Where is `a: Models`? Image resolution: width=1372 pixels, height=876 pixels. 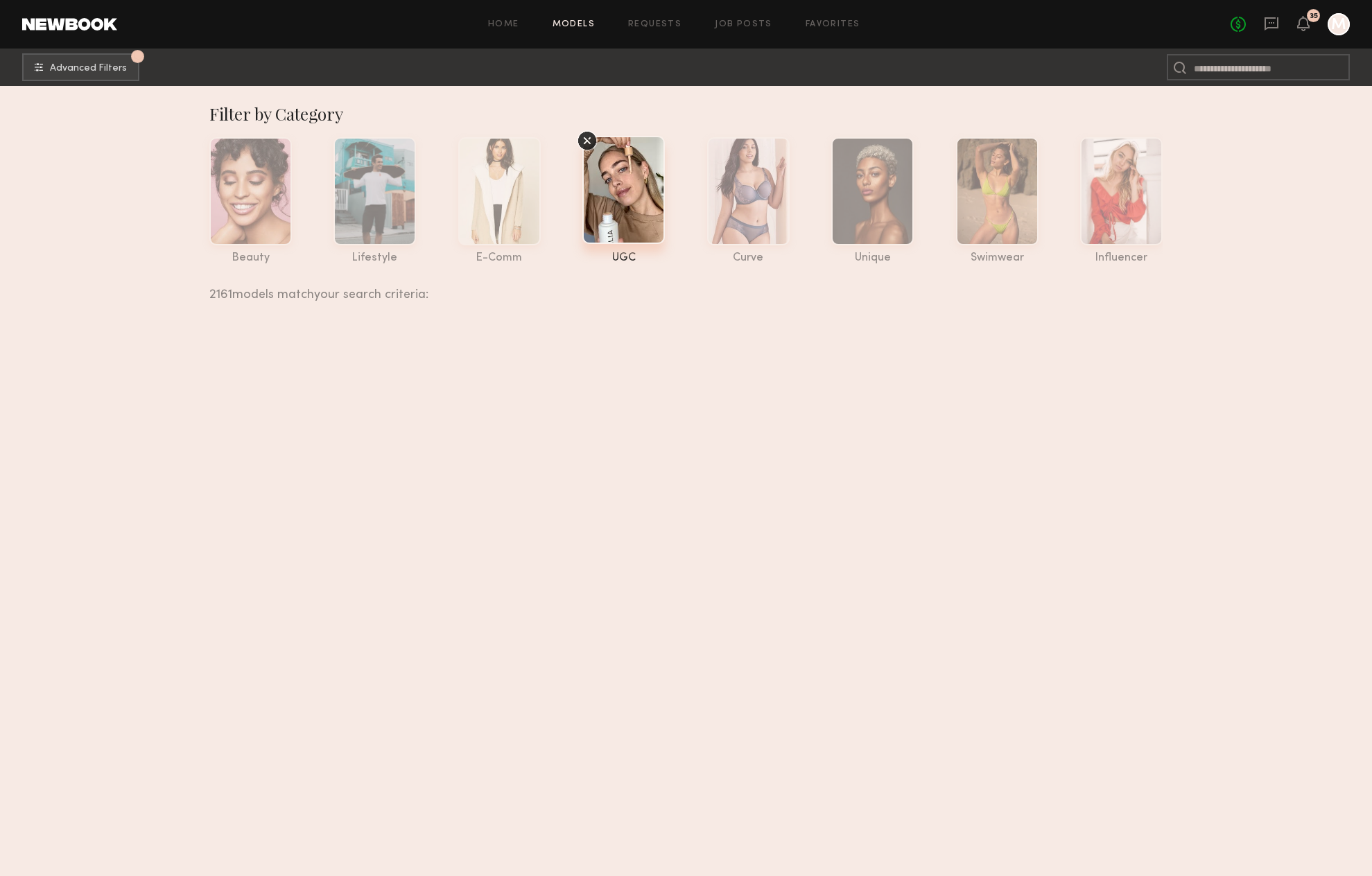 a: Models is located at coordinates (573, 24).